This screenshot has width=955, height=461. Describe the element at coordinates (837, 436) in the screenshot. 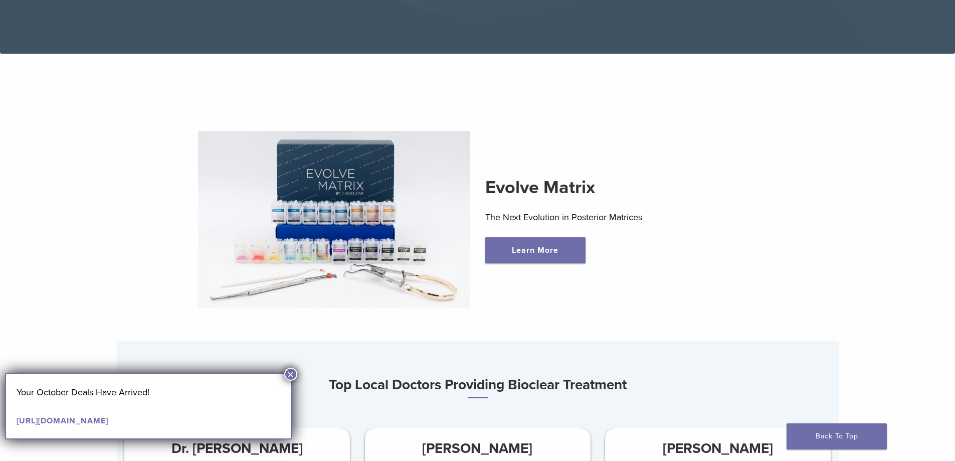

I see `a: Back To Top` at that location.